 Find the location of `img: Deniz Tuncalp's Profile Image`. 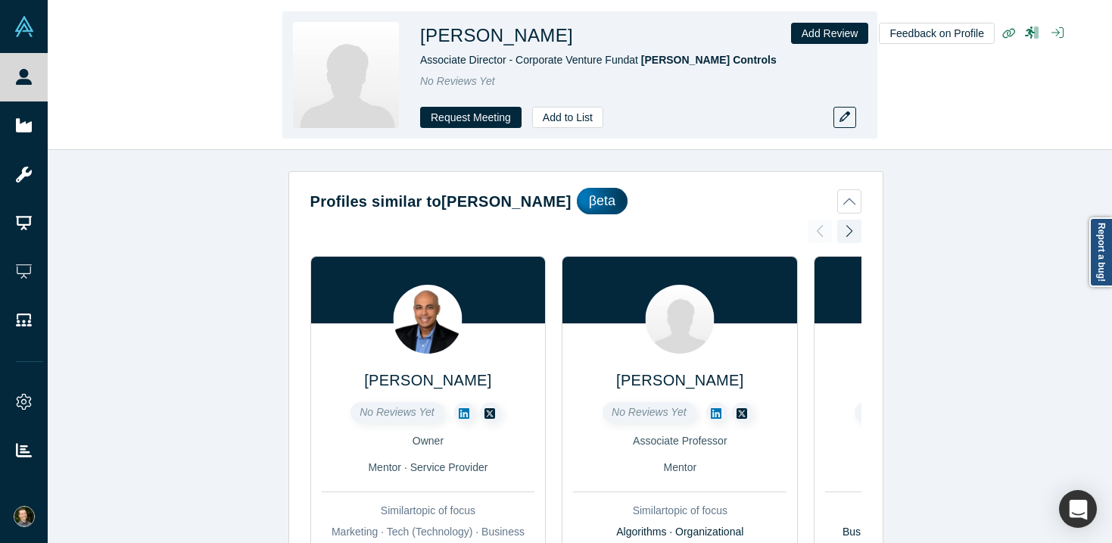

img: Deniz Tuncalp's Profile Image is located at coordinates (680, 319).